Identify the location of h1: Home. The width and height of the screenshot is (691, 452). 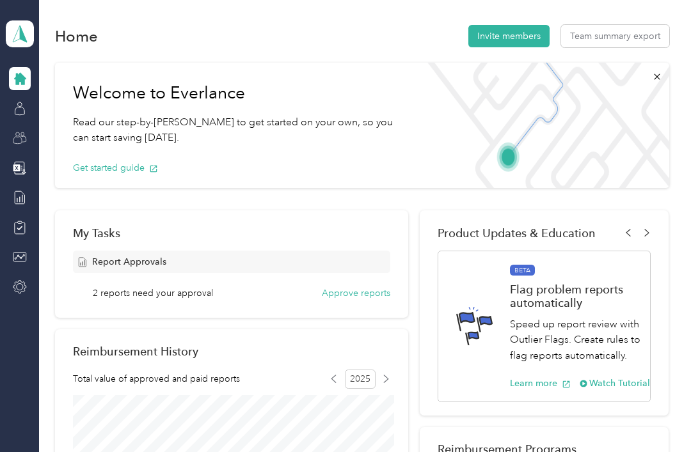
(76, 36).